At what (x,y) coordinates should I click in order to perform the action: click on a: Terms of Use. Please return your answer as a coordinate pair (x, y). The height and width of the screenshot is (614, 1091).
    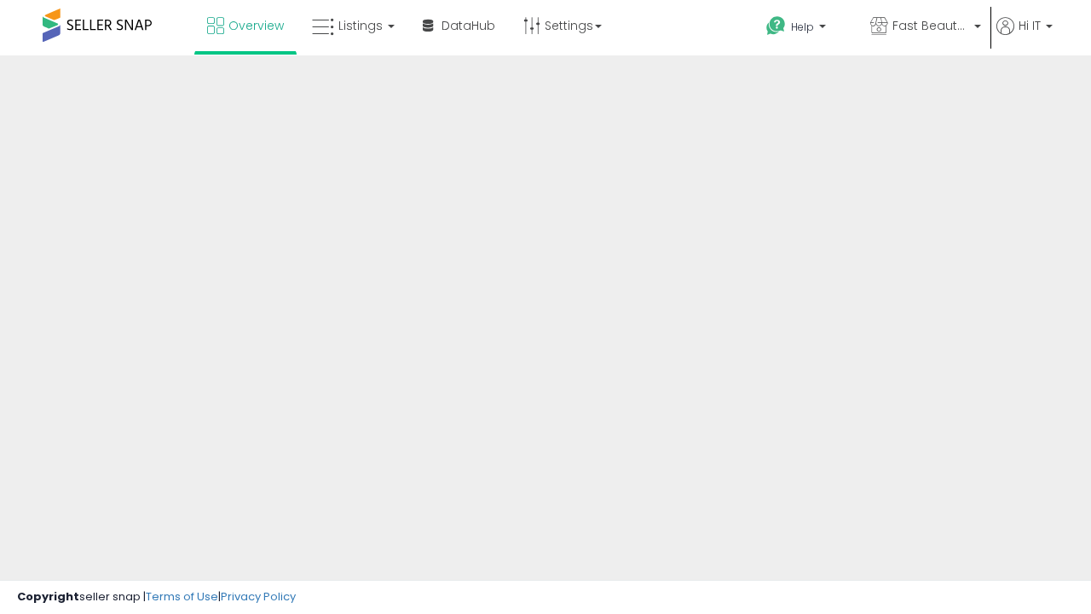
    Looking at the image, I should click on (182, 596).